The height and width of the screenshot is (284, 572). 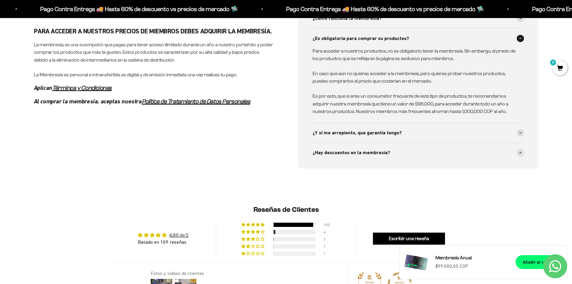 What do you see at coordinates (82, 88) in the screenshot?
I see `em: Términos y Condiciones` at bounding box center [82, 88].